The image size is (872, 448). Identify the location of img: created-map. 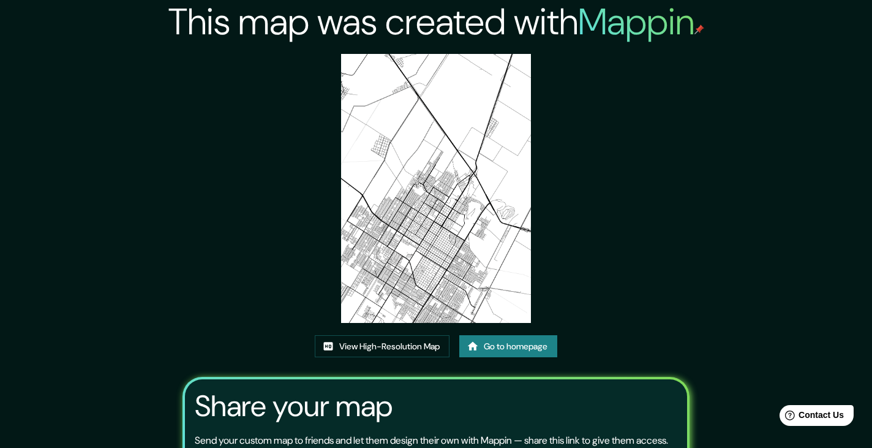
(436, 188).